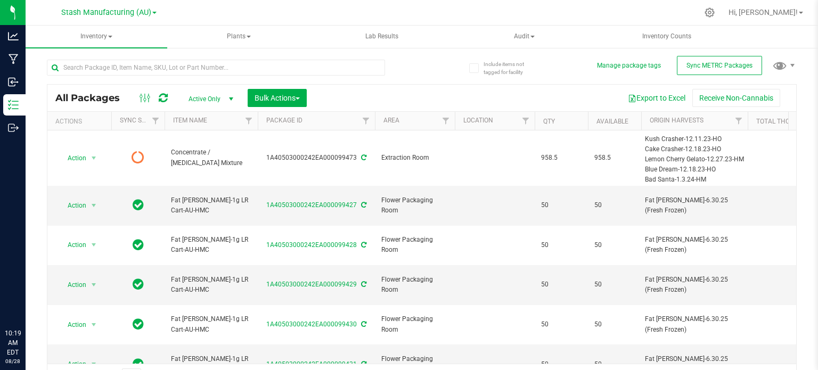  What do you see at coordinates (720, 66) in the screenshot?
I see `button: Sync METRC Packages` at bounding box center [720, 66].